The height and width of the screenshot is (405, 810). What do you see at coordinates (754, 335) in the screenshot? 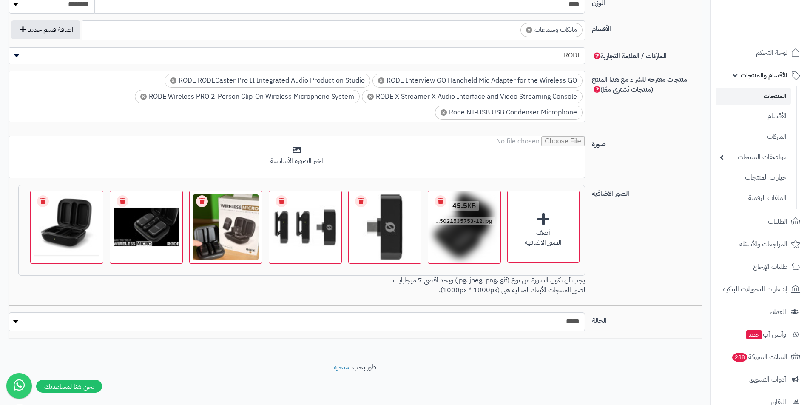
I see `span: جديد` at bounding box center [754, 335].